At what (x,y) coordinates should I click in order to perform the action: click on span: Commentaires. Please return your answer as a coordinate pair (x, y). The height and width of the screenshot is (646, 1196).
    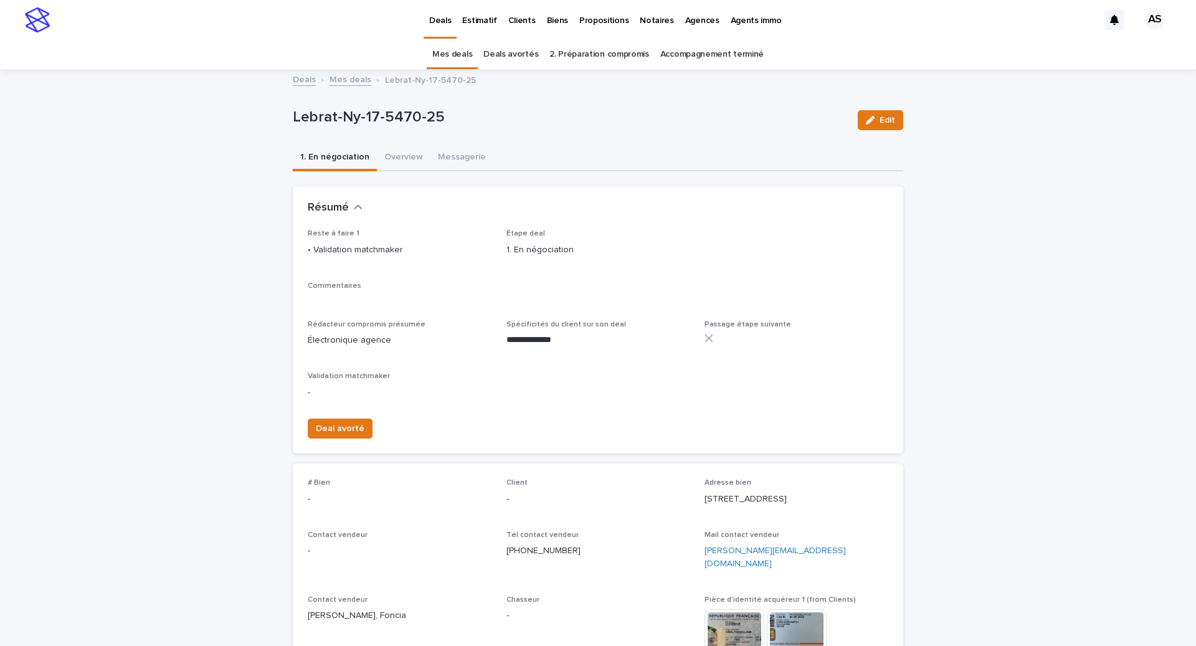
    Looking at the image, I should click on (334, 286).